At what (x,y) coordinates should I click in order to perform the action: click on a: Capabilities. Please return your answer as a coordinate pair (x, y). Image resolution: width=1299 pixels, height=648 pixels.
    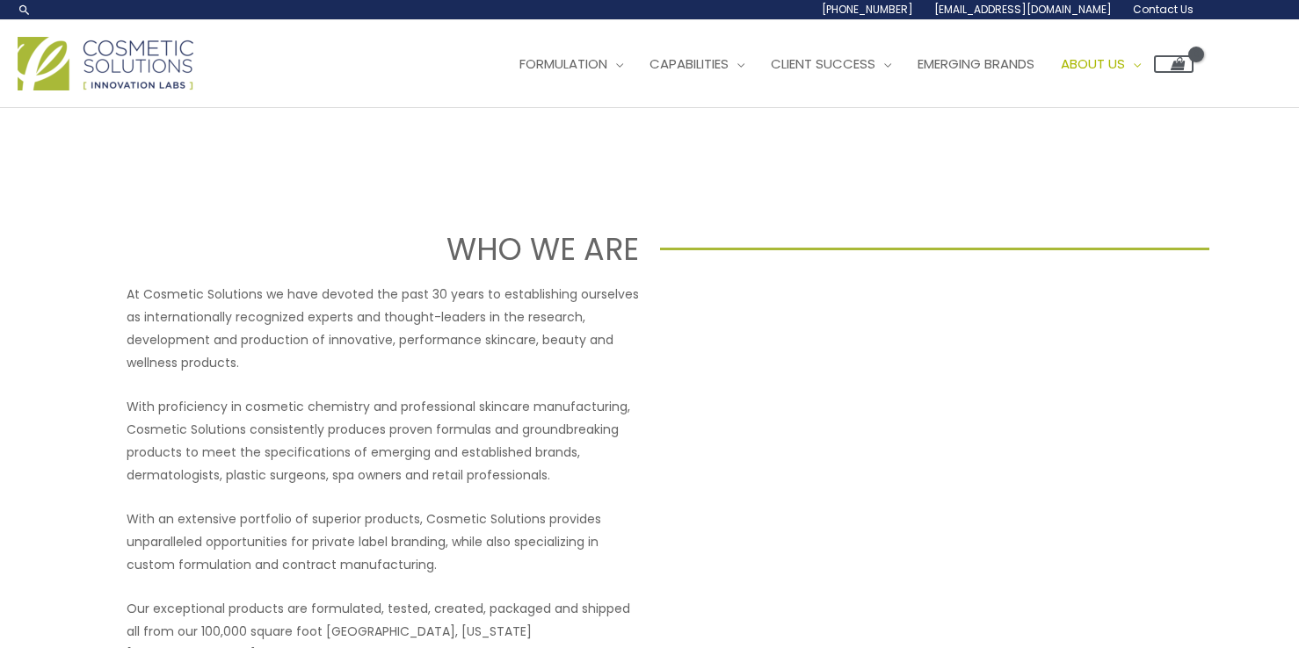
    Looking at the image, I should click on (697, 64).